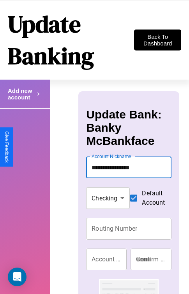  Describe the element at coordinates (17, 277) in the screenshot. I see `div: Open Intercom Messenger` at that location.